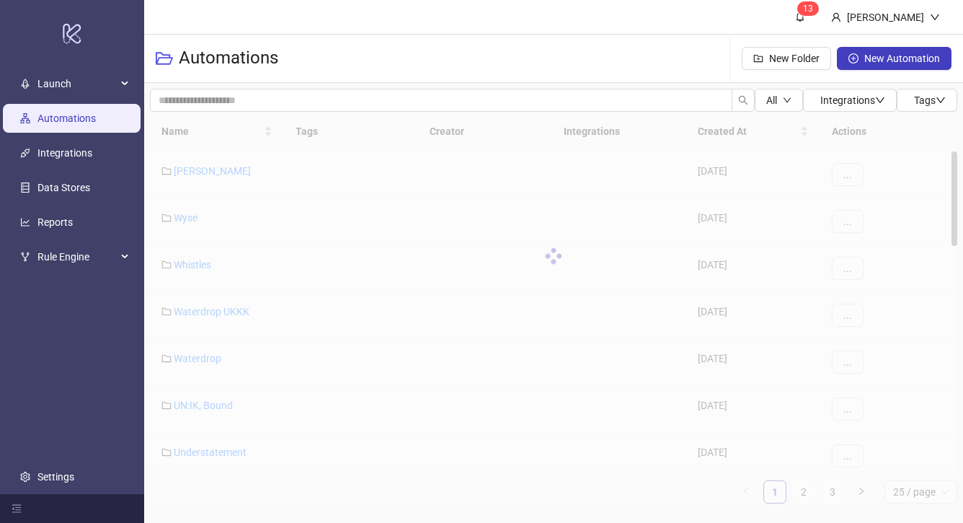  Describe the element at coordinates (228, 58) in the screenshot. I see `h3: Automations` at that location.